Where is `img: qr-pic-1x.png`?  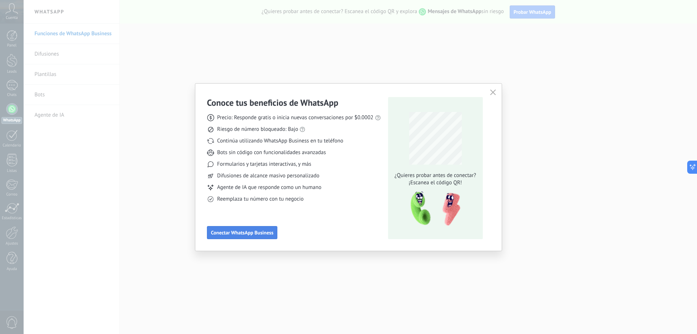
img: qr-pic-1x.png is located at coordinates (433, 208).